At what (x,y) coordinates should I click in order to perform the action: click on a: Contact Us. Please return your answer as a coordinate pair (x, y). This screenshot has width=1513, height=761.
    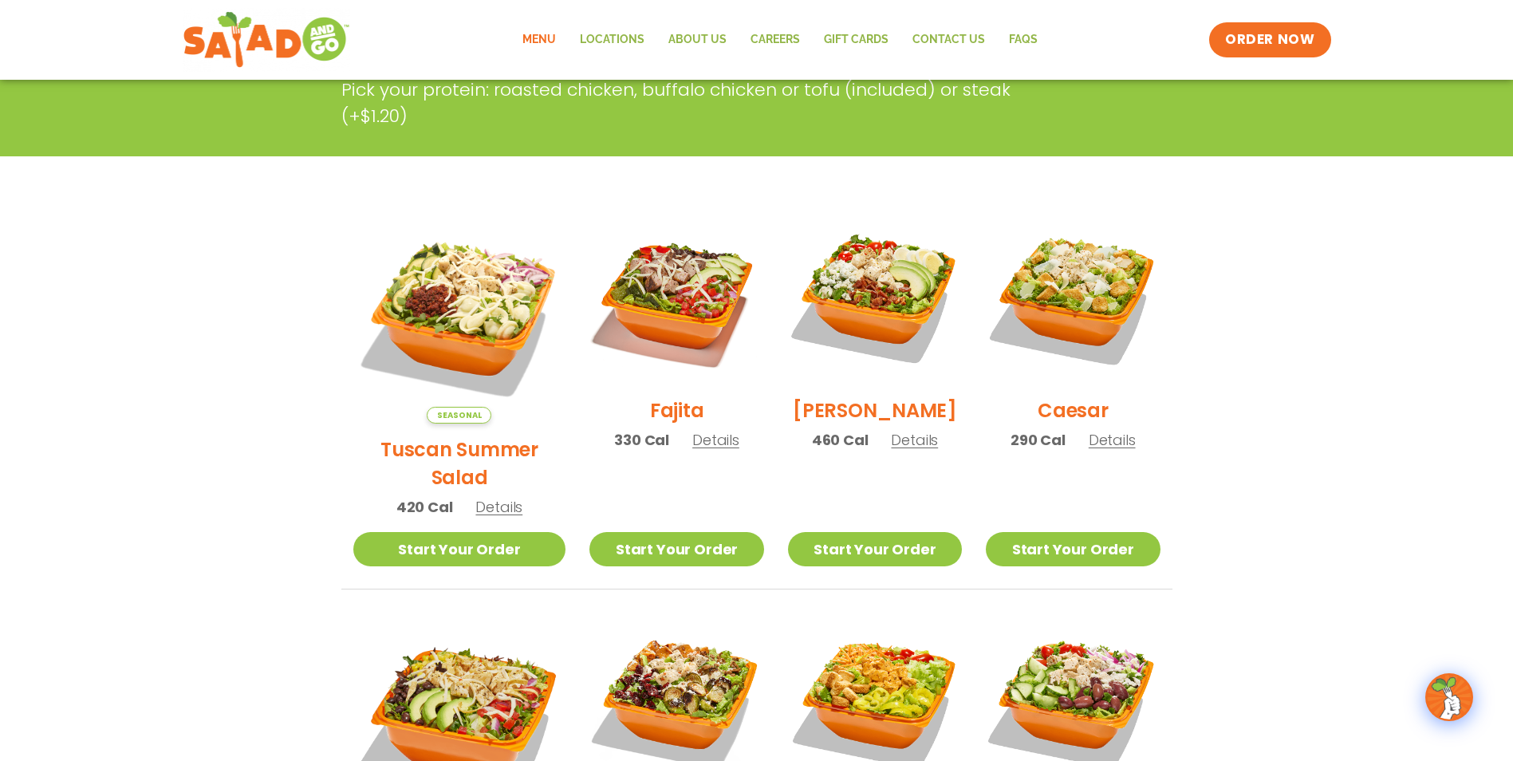
    Looking at the image, I should click on (949, 40).